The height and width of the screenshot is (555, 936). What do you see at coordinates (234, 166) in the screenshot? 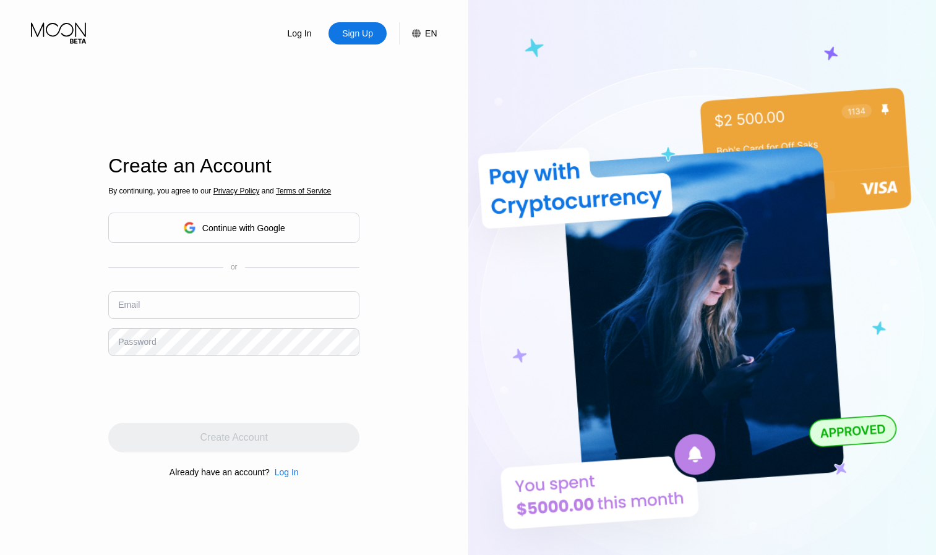
I see `div: Create an Account` at bounding box center [234, 166].